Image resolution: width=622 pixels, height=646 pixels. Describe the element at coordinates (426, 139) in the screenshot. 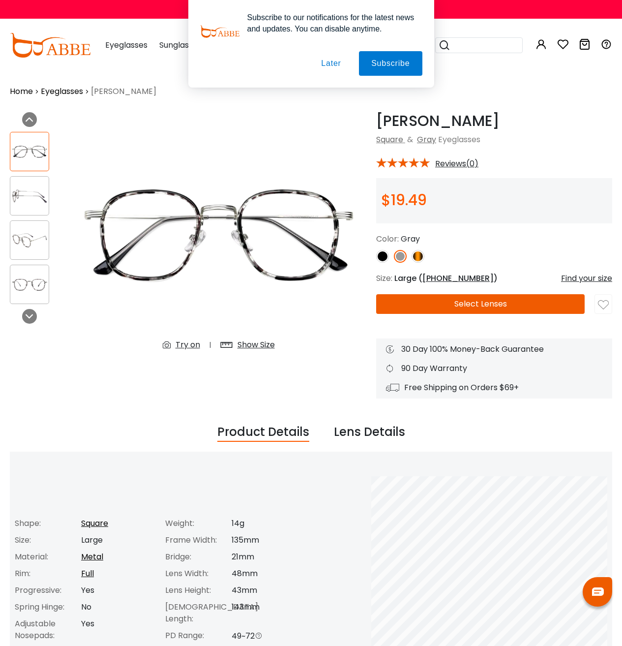

I see `a: Gray` at that location.